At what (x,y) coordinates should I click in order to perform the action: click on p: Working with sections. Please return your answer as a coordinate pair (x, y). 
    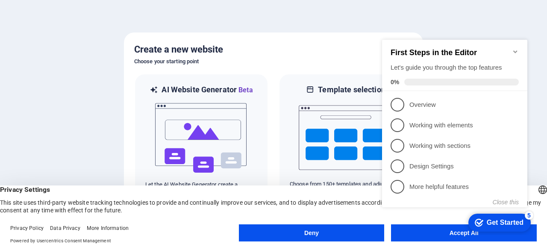
    Looking at the image, I should click on (82, 118).